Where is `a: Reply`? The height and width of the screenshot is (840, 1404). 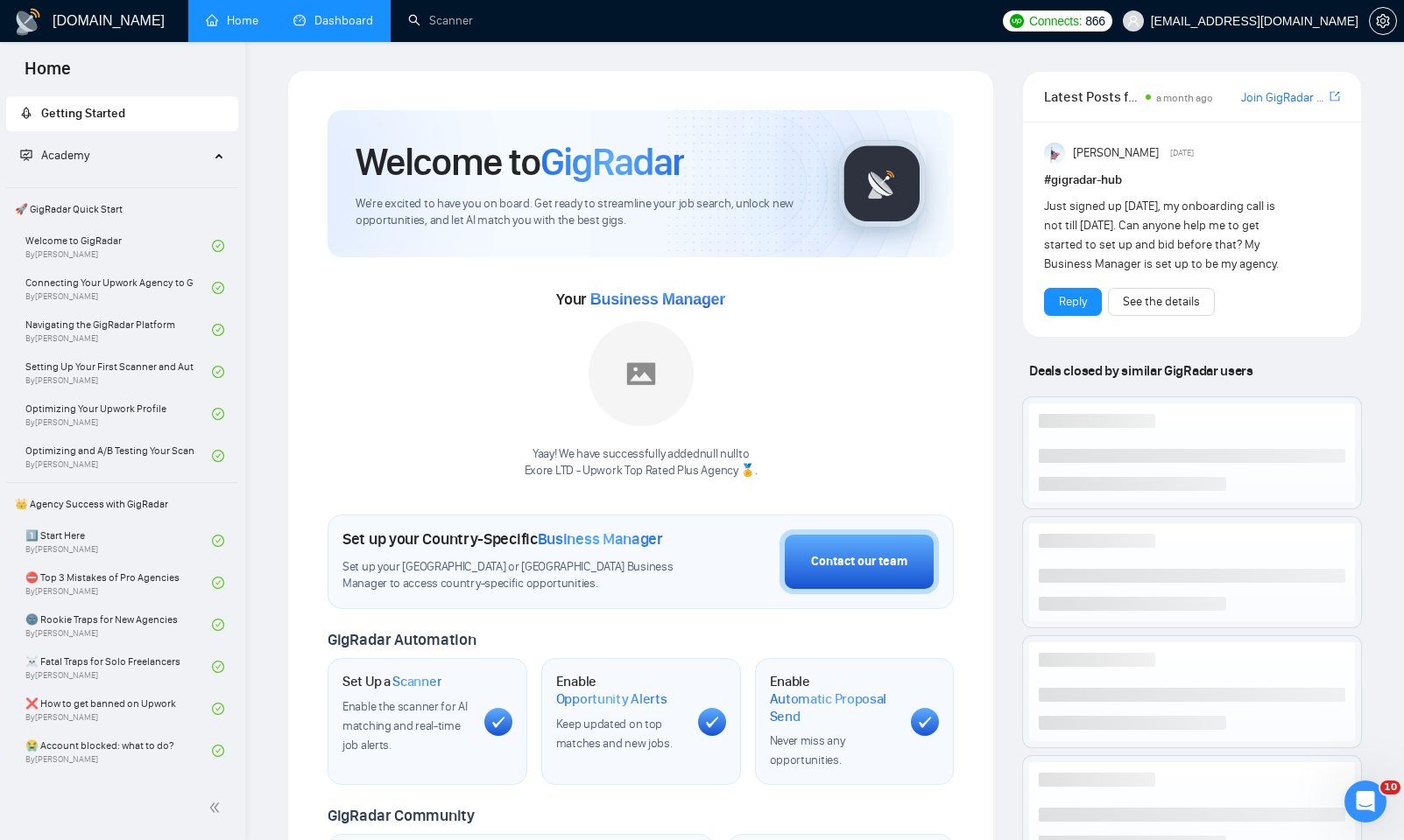
a: Reply is located at coordinates (1073, 302).